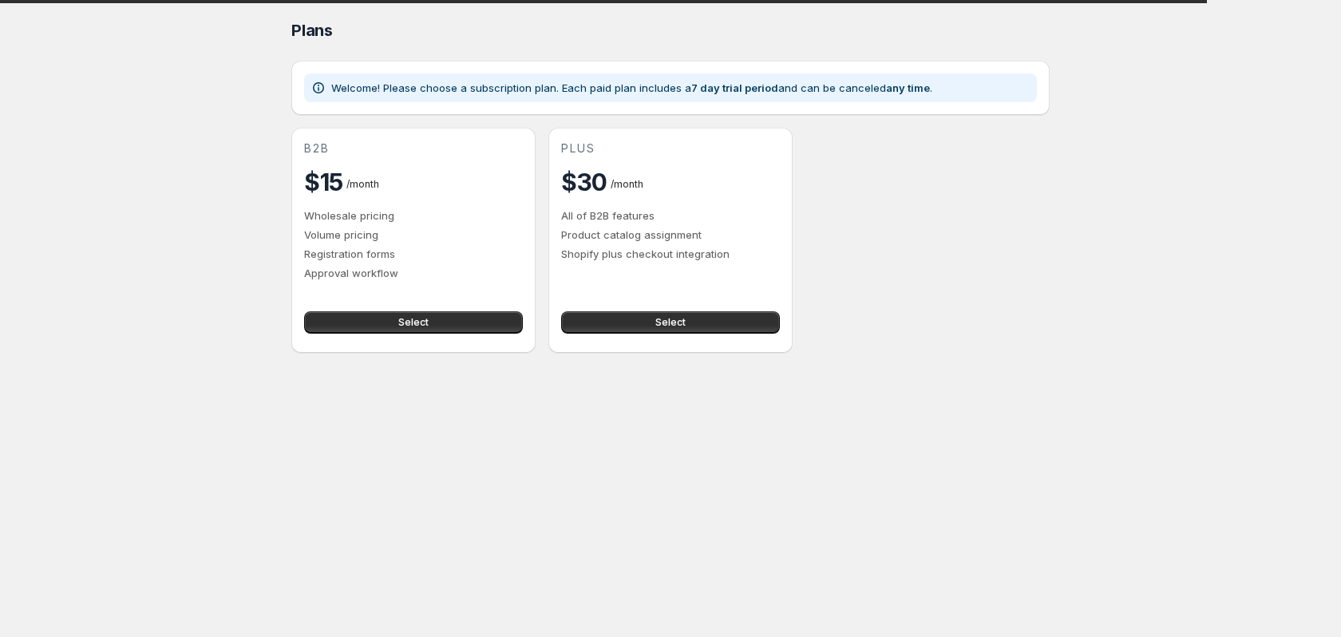 The height and width of the screenshot is (637, 1341). I want to click on b: any time, so click(907, 88).